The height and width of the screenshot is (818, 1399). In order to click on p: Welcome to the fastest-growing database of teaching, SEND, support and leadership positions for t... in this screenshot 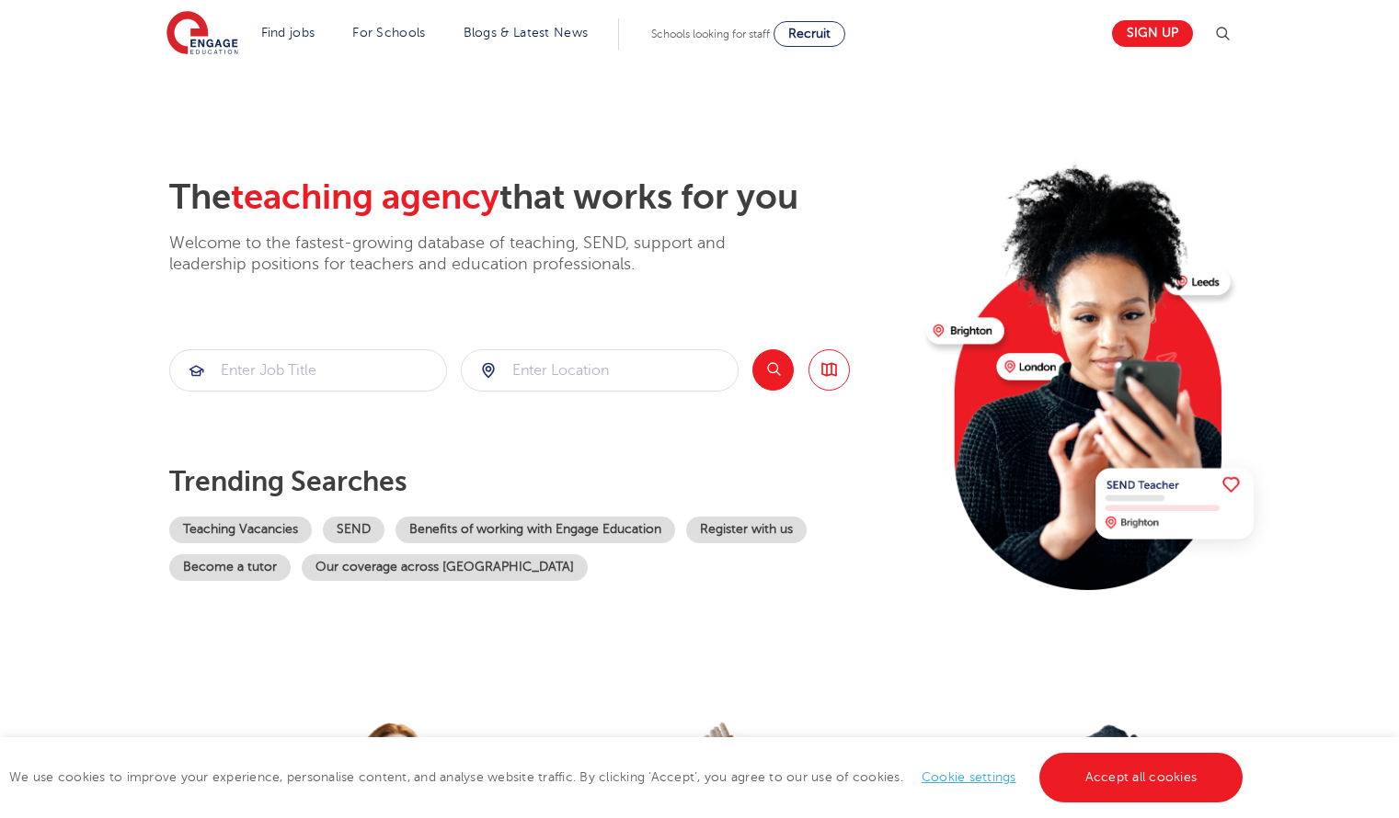, I will do `click(473, 254)`.